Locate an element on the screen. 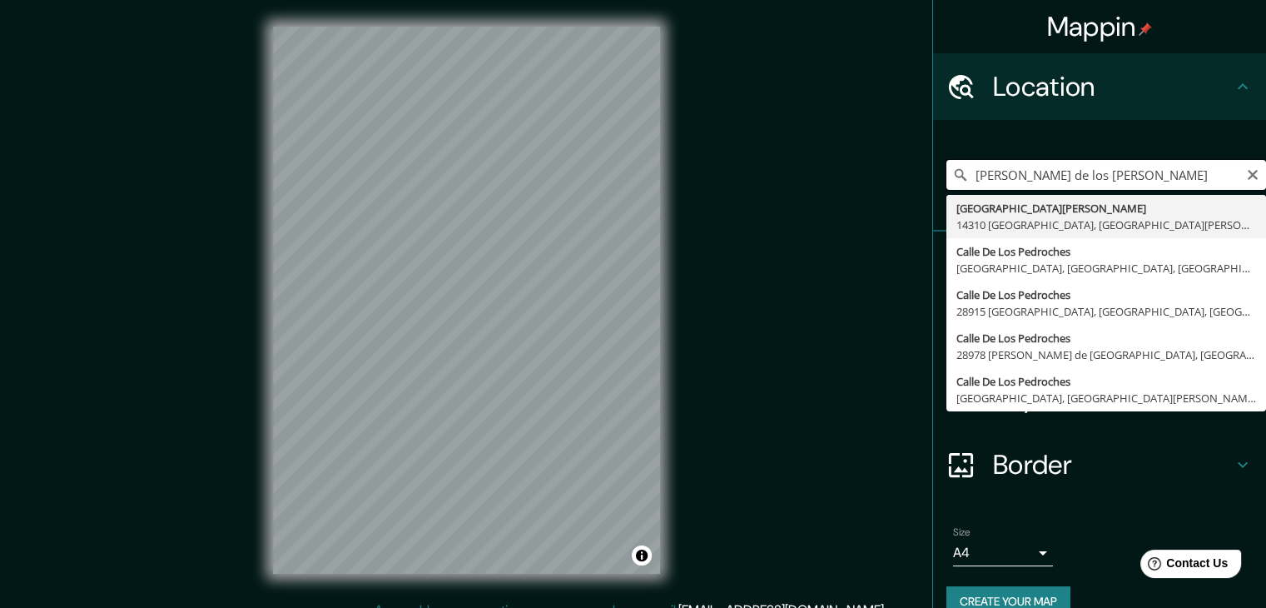 Image resolution: width=1266 pixels, height=608 pixels. label: Size is located at coordinates (962, 532).